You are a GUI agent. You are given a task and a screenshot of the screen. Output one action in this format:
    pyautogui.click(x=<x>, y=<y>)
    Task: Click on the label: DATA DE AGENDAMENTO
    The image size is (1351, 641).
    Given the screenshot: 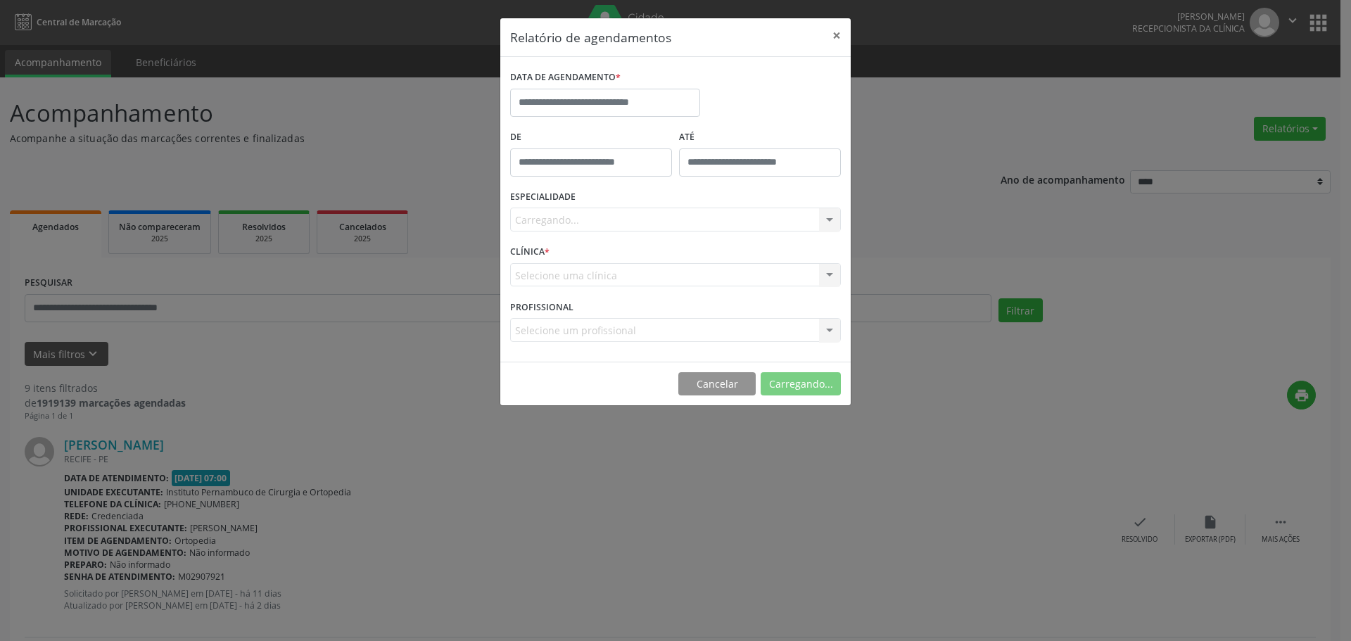 What is the action you would take?
    pyautogui.click(x=565, y=77)
    